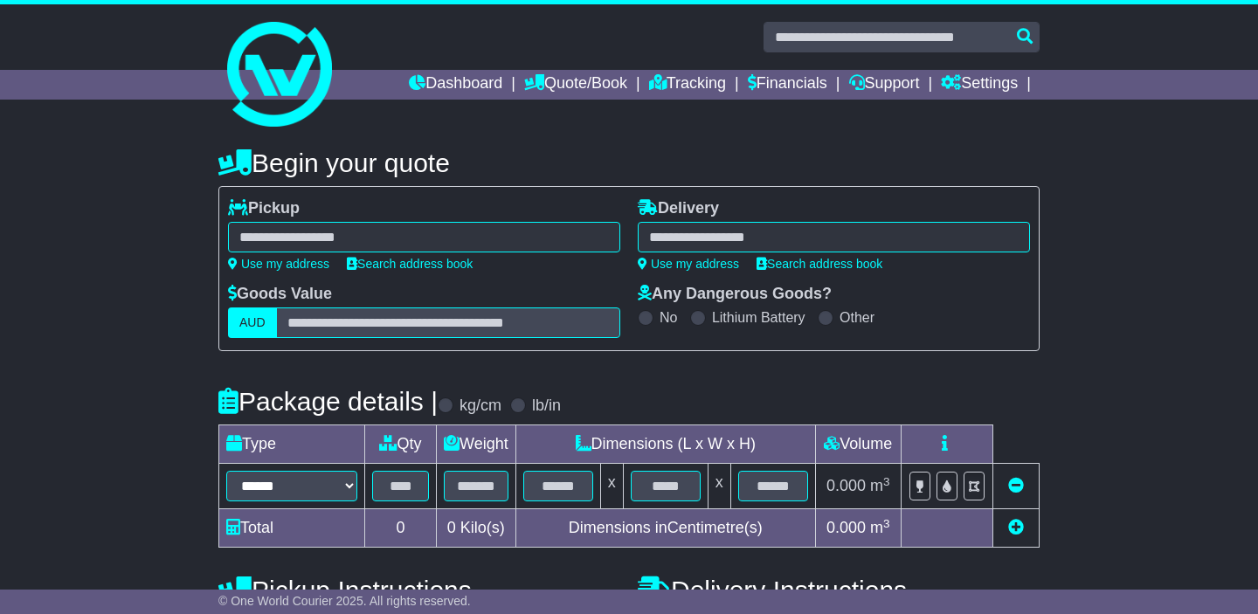  What do you see at coordinates (476, 528) in the screenshot?
I see `td: Kilo(s)` at bounding box center [476, 528].